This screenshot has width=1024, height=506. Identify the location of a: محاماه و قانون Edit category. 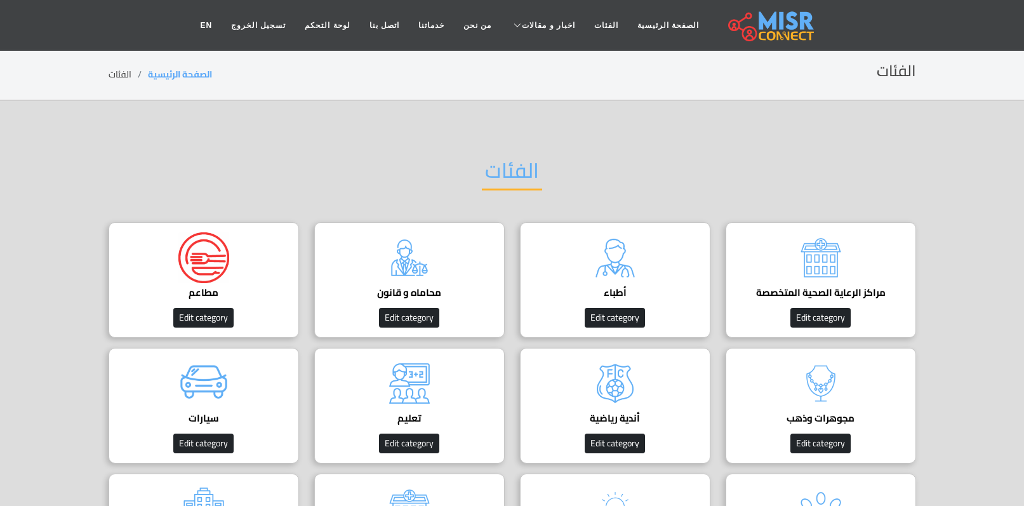
(409, 280).